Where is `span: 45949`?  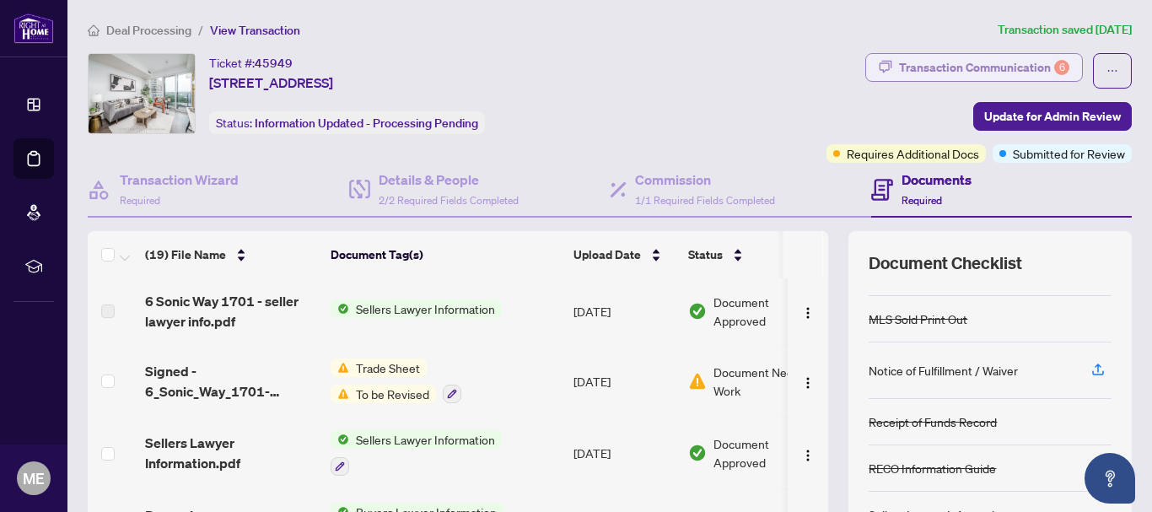 span: 45949 is located at coordinates (273, 63).